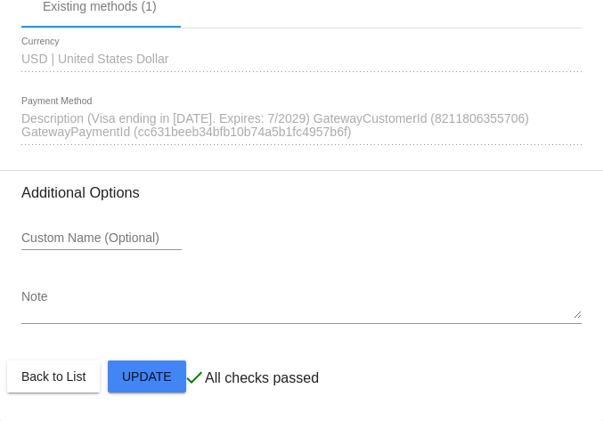 The height and width of the screenshot is (421, 603). I want to click on span: Back to List, so click(53, 377).